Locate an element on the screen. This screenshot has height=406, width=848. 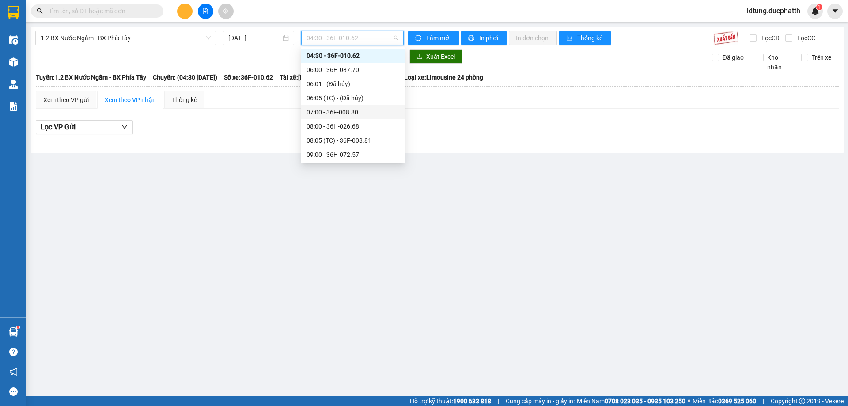
div: 09:00 - 36H-072.57 is located at coordinates (353, 155).